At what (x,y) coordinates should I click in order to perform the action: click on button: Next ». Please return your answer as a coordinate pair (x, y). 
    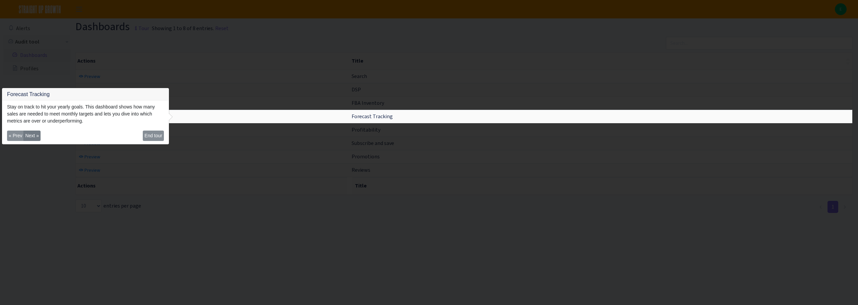
    Looking at the image, I should click on (32, 136).